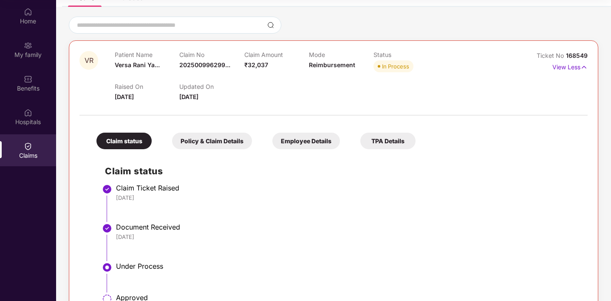 The height and width of the screenshot is (301, 611). Describe the element at coordinates (107, 267) in the screenshot. I see `img: svg+xml;base64,PHN2ZyBpZD0iU3RlcC1BY3RpdmUtMzJ4MzIiIHhtbG5zPSJodHRwOi8vd3d3LnczLm9yZy8yMDAwL3N2Zy...` at that location.